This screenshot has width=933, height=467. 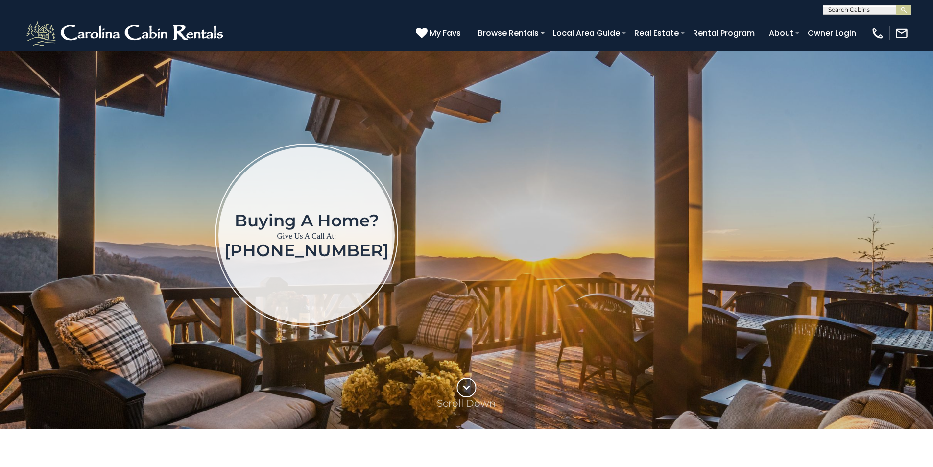 I want to click on h1: Buying a home?, so click(x=307, y=220).